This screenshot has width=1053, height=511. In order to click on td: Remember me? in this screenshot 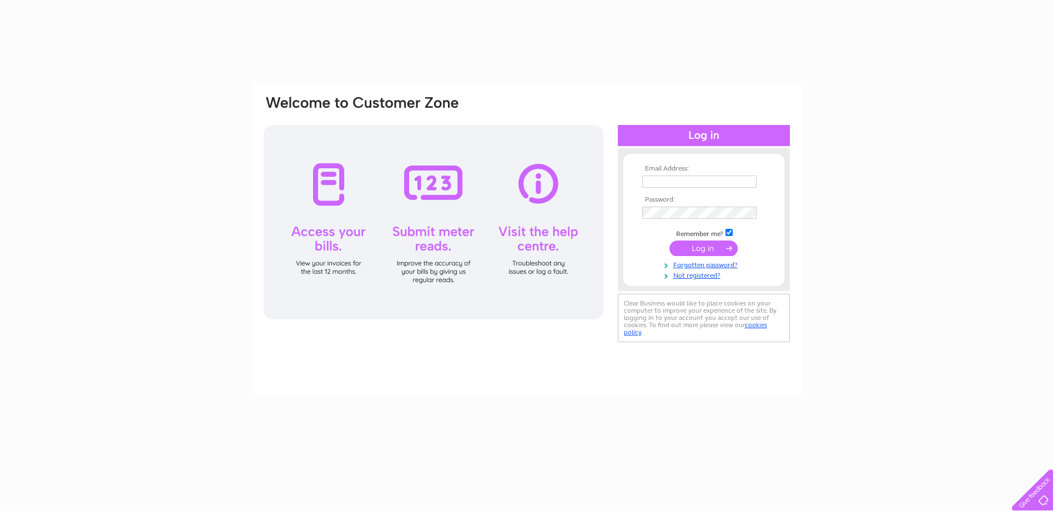, I will do `click(704, 233)`.